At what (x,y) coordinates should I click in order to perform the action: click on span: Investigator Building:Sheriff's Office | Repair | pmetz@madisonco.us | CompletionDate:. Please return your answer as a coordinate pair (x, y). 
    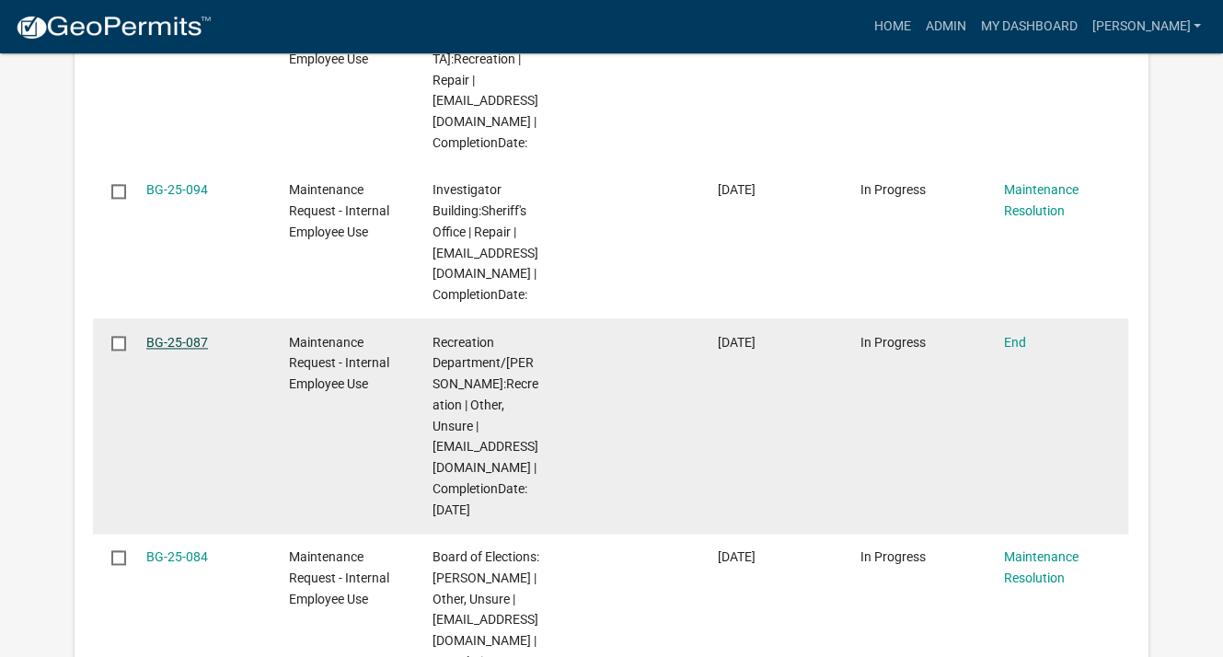
    Looking at the image, I should click on (484, 242).